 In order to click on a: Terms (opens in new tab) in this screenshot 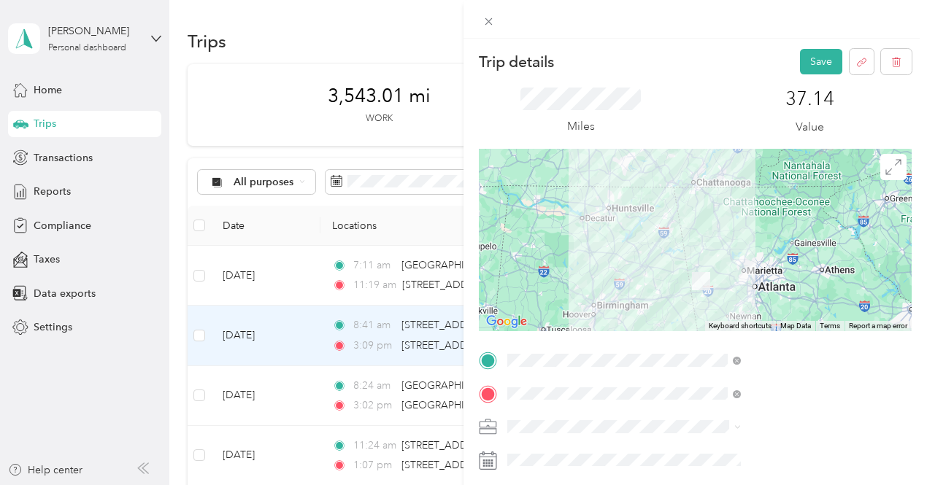, I will do `click(830, 325)`.